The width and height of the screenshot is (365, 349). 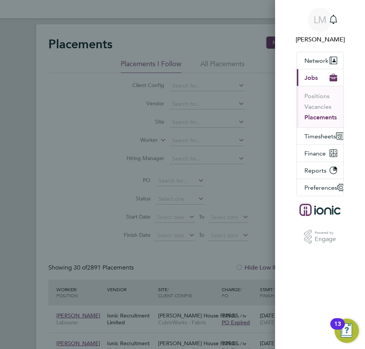 What do you see at coordinates (323, 136) in the screenshot?
I see `button: Timesheets` at bounding box center [323, 136].